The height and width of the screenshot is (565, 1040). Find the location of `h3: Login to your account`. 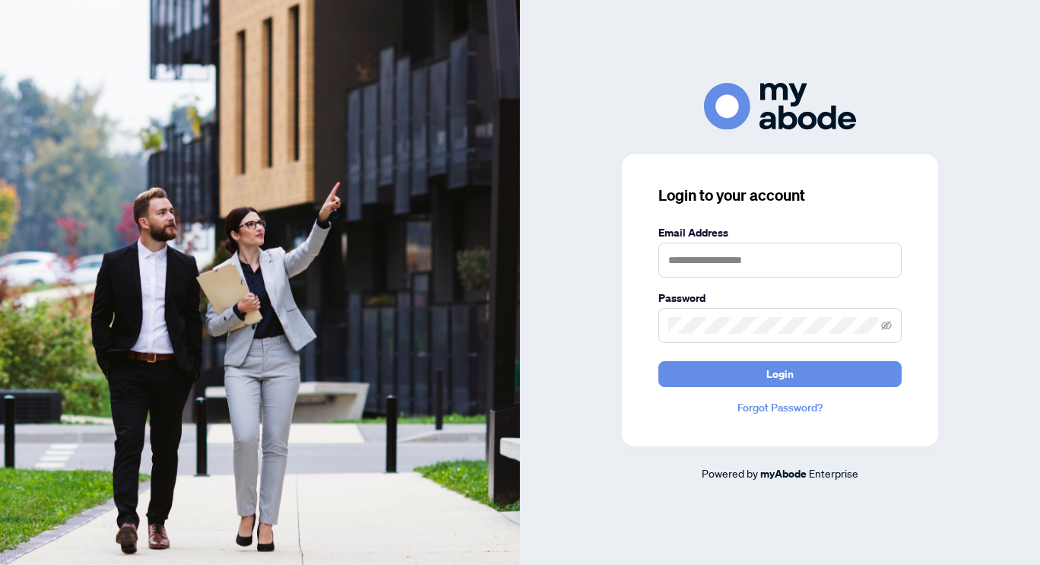

h3: Login to your account is located at coordinates (780, 195).